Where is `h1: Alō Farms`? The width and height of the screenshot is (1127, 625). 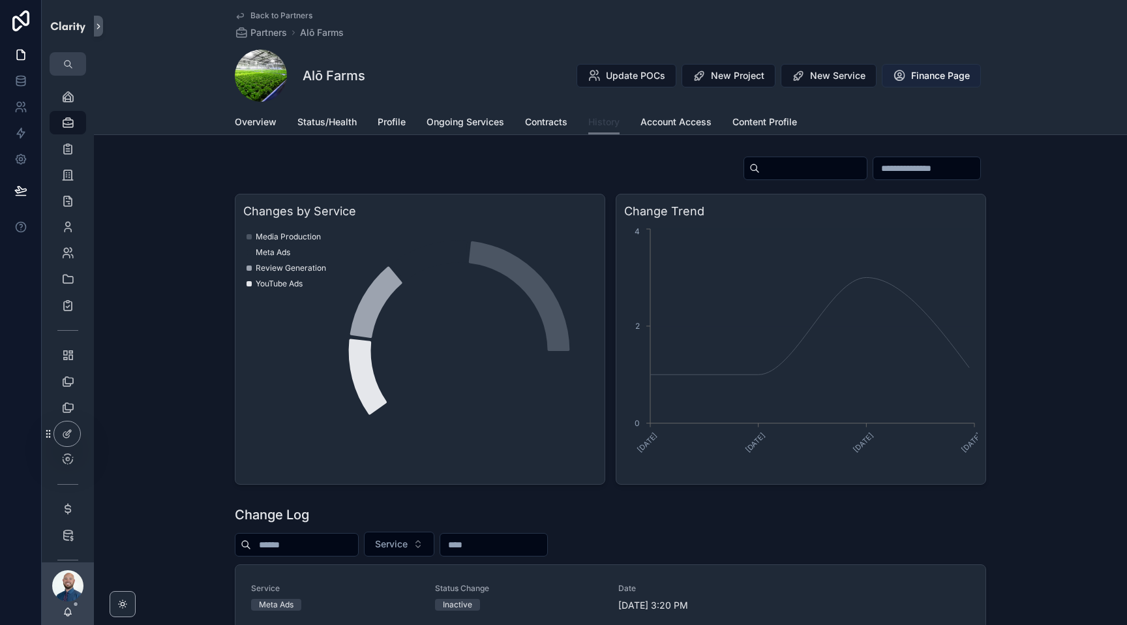 h1: Alō Farms is located at coordinates (334, 76).